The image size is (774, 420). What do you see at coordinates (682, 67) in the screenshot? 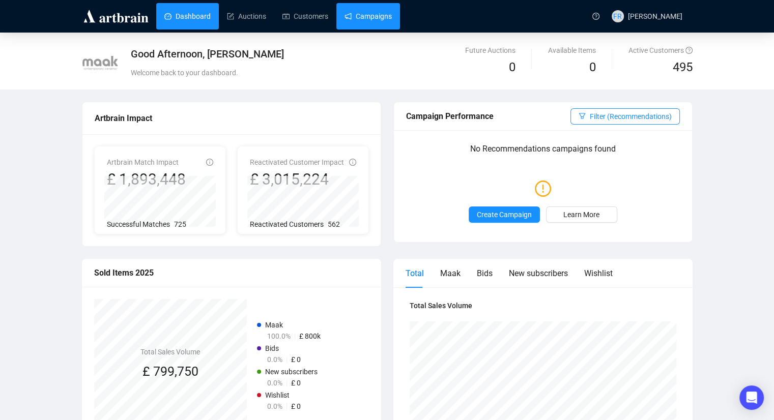
I see `span: 495` at bounding box center [682, 67].